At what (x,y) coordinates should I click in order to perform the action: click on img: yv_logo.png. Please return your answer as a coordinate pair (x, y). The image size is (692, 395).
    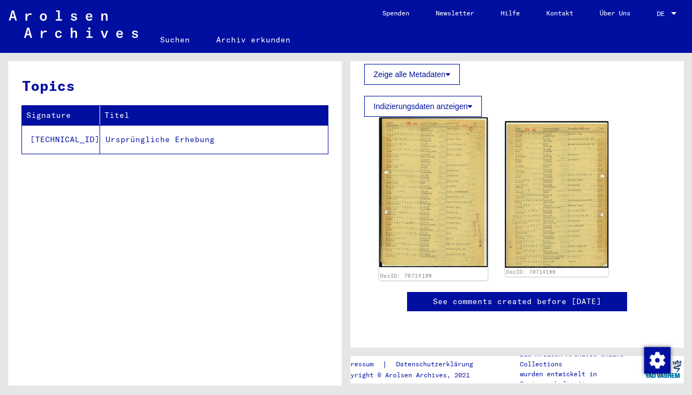
    Looking at the image, I should click on (663, 369).